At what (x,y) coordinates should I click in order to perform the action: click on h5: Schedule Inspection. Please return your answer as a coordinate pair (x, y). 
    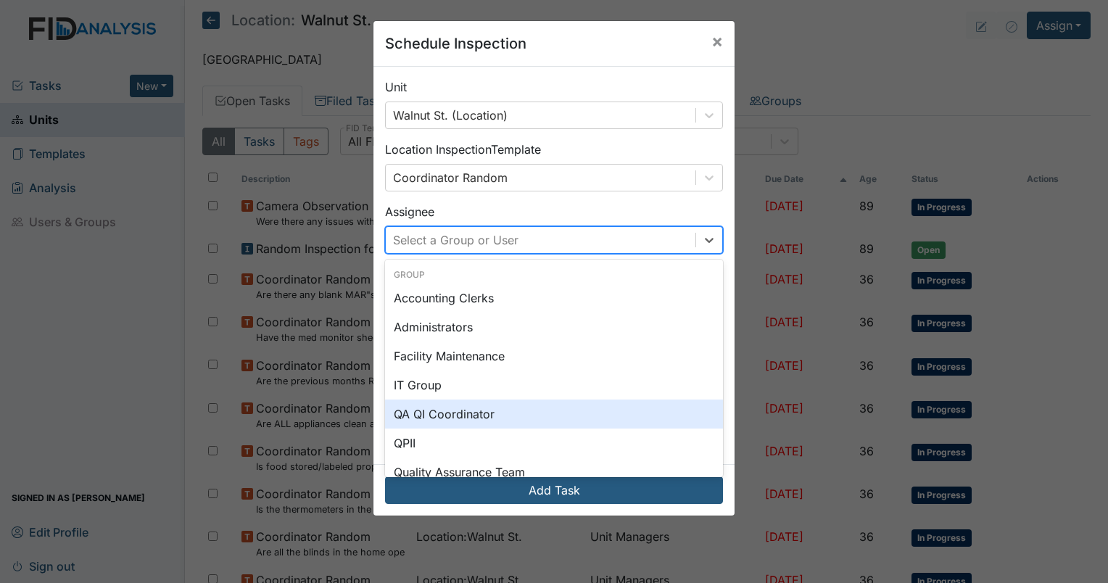
    Looking at the image, I should click on (455, 43).